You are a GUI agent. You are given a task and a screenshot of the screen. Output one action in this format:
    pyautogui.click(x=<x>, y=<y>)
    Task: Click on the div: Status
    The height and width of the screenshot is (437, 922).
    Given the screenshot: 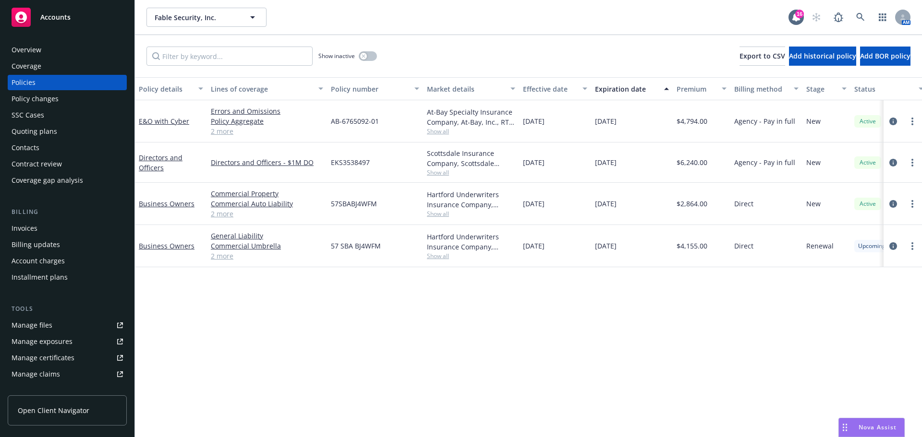 What is the action you would take?
    pyautogui.click(x=883, y=89)
    